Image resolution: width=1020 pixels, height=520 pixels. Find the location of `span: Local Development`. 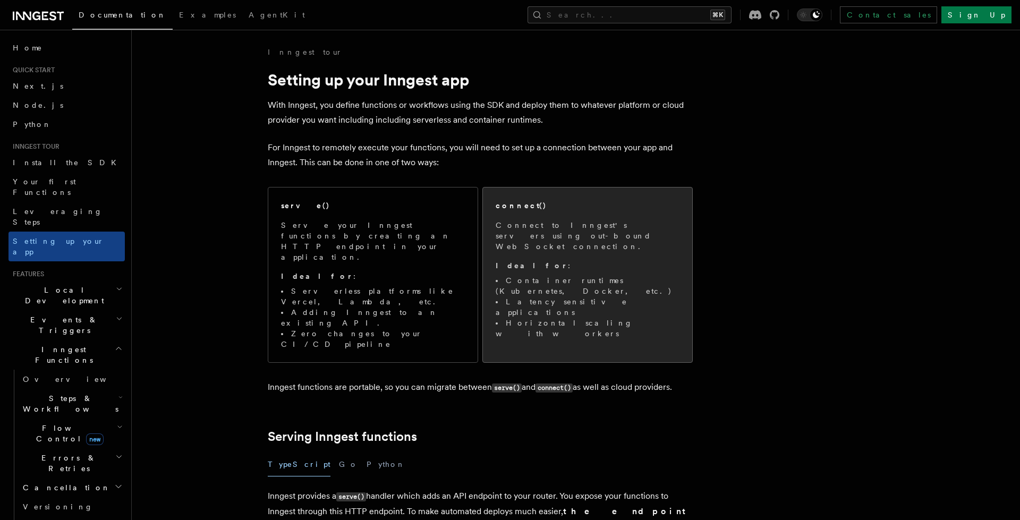

span: Local Development is located at coordinates (62, 295).